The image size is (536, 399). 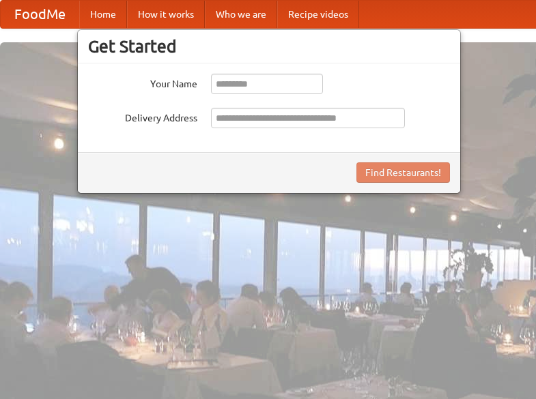 I want to click on a: FoodMe, so click(x=40, y=14).